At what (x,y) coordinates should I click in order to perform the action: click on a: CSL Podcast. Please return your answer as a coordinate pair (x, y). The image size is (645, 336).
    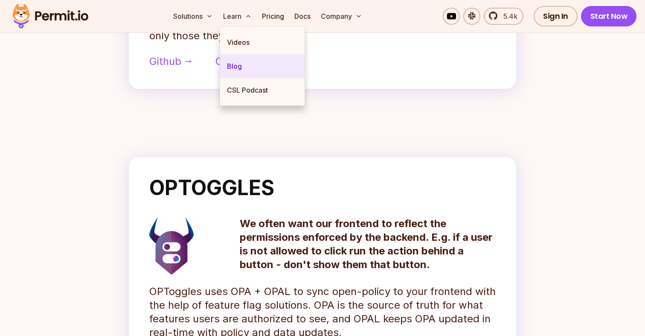
    Looking at the image, I should click on (262, 90).